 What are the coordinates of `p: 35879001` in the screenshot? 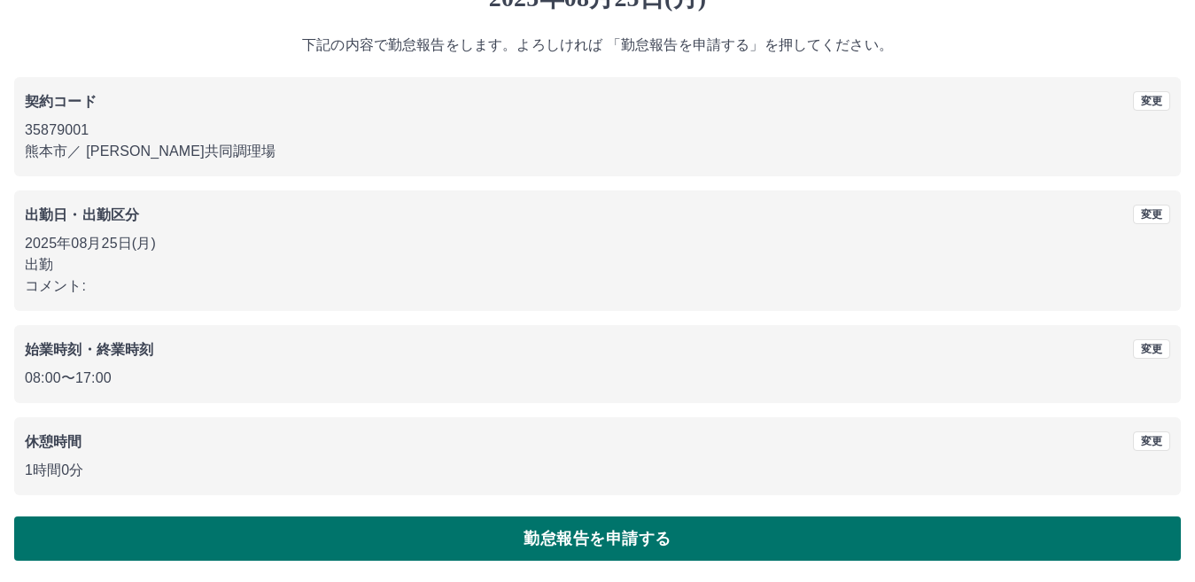 It's located at (597, 130).